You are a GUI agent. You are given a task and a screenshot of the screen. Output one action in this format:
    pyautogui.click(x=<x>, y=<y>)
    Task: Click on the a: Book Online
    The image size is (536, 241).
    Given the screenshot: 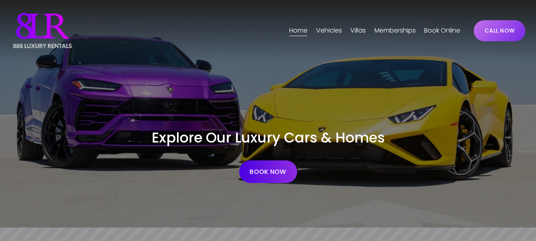 What is the action you would take?
    pyautogui.click(x=442, y=31)
    